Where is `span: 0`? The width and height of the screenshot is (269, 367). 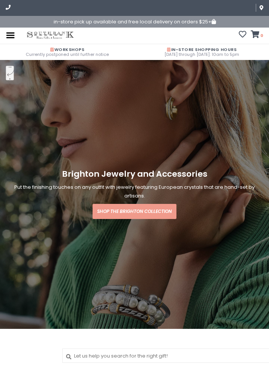 span: 0 is located at coordinates (262, 36).